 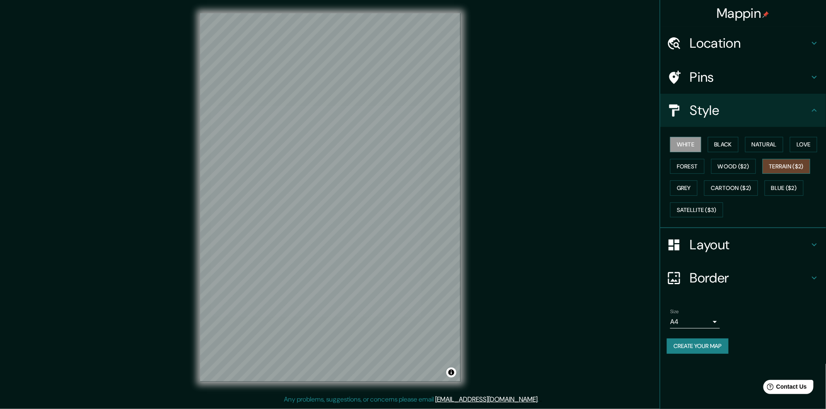 I want to click on button: Wood ($2), so click(x=734, y=166).